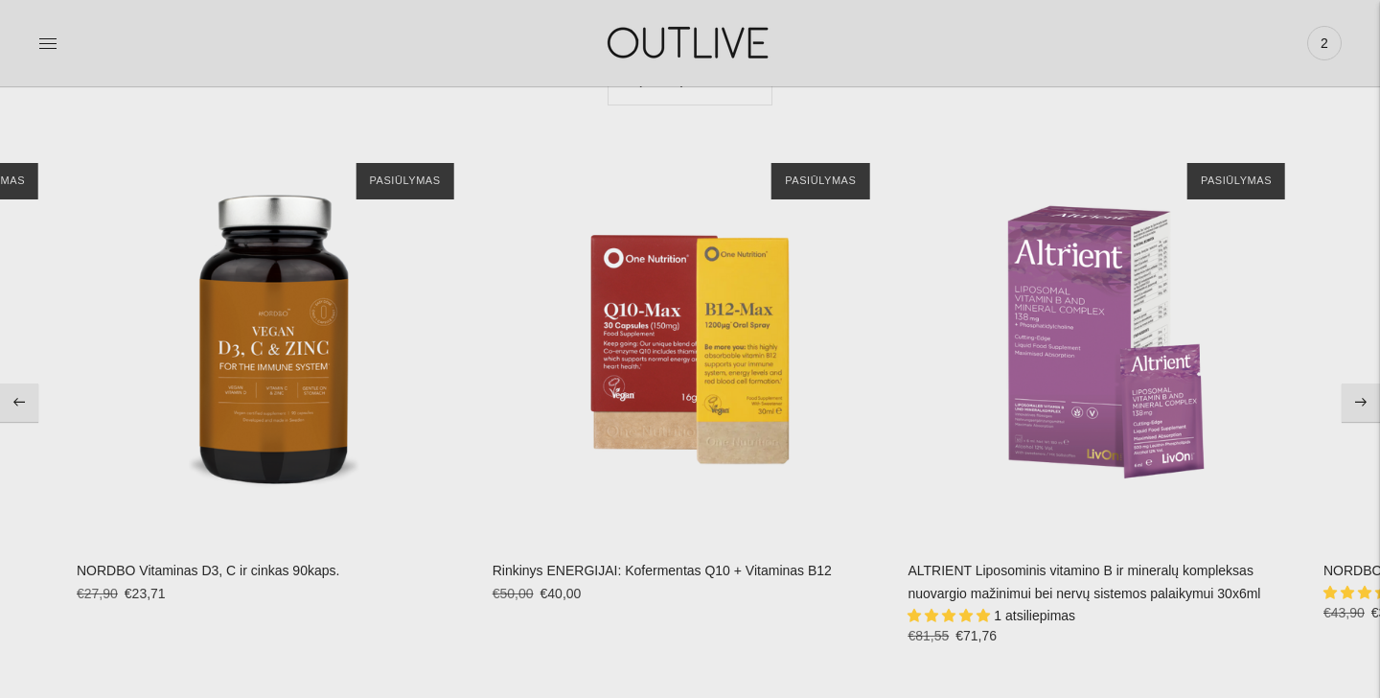  What do you see at coordinates (1361, 403) in the screenshot?
I see `button: Move to next carousel slide` at bounding box center [1361, 403].